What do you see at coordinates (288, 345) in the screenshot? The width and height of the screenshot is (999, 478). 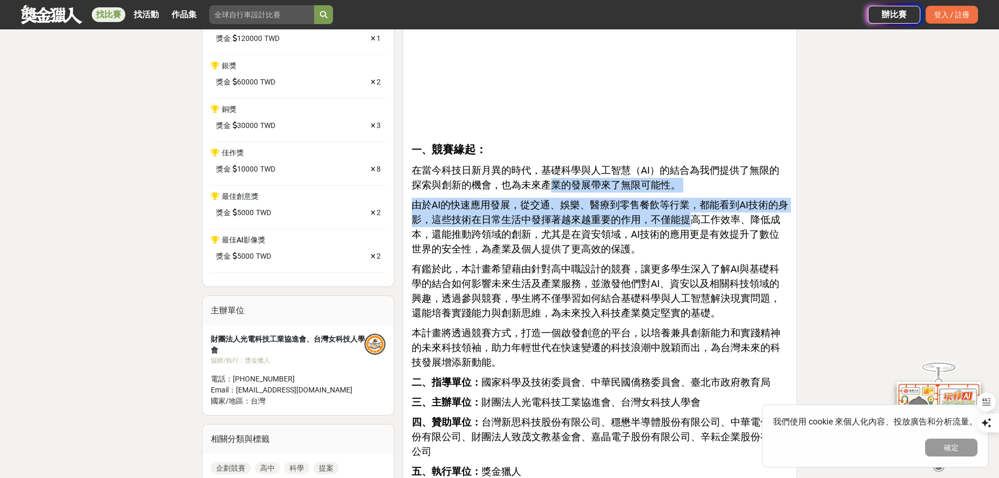 I see `div: 財團法人光電科技工業協進會、台灣女科技人學會` at bounding box center [288, 345].